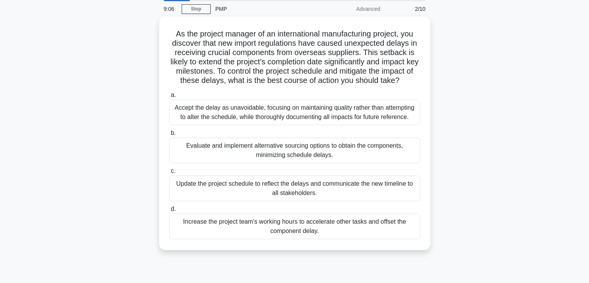 This screenshot has width=589, height=283. Describe the element at coordinates (295, 57) in the screenshot. I see `h5: As the project manager of an international manufacturing project, you discover that new import re...` at that location.